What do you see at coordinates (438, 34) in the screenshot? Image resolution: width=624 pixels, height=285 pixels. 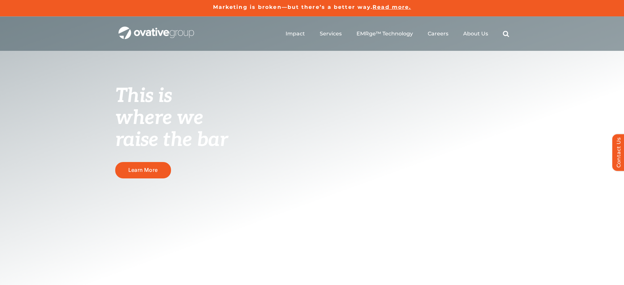 I see `a: Careers` at bounding box center [438, 34].